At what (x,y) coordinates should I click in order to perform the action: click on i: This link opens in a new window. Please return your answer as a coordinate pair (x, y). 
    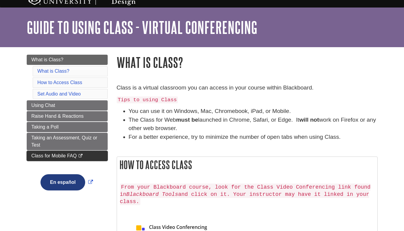
    Looking at the image, I should click on (80, 156).